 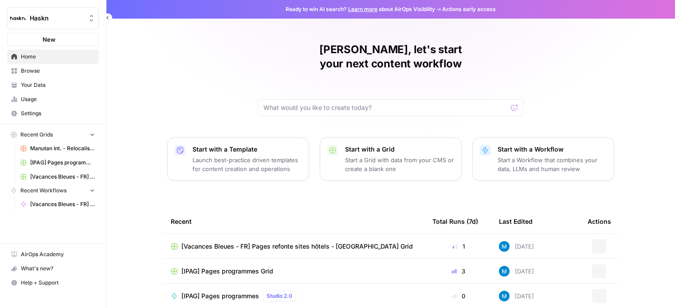 I want to click on span: Ready to win AI search? about AirOps Visibility, so click(x=360, y=9).